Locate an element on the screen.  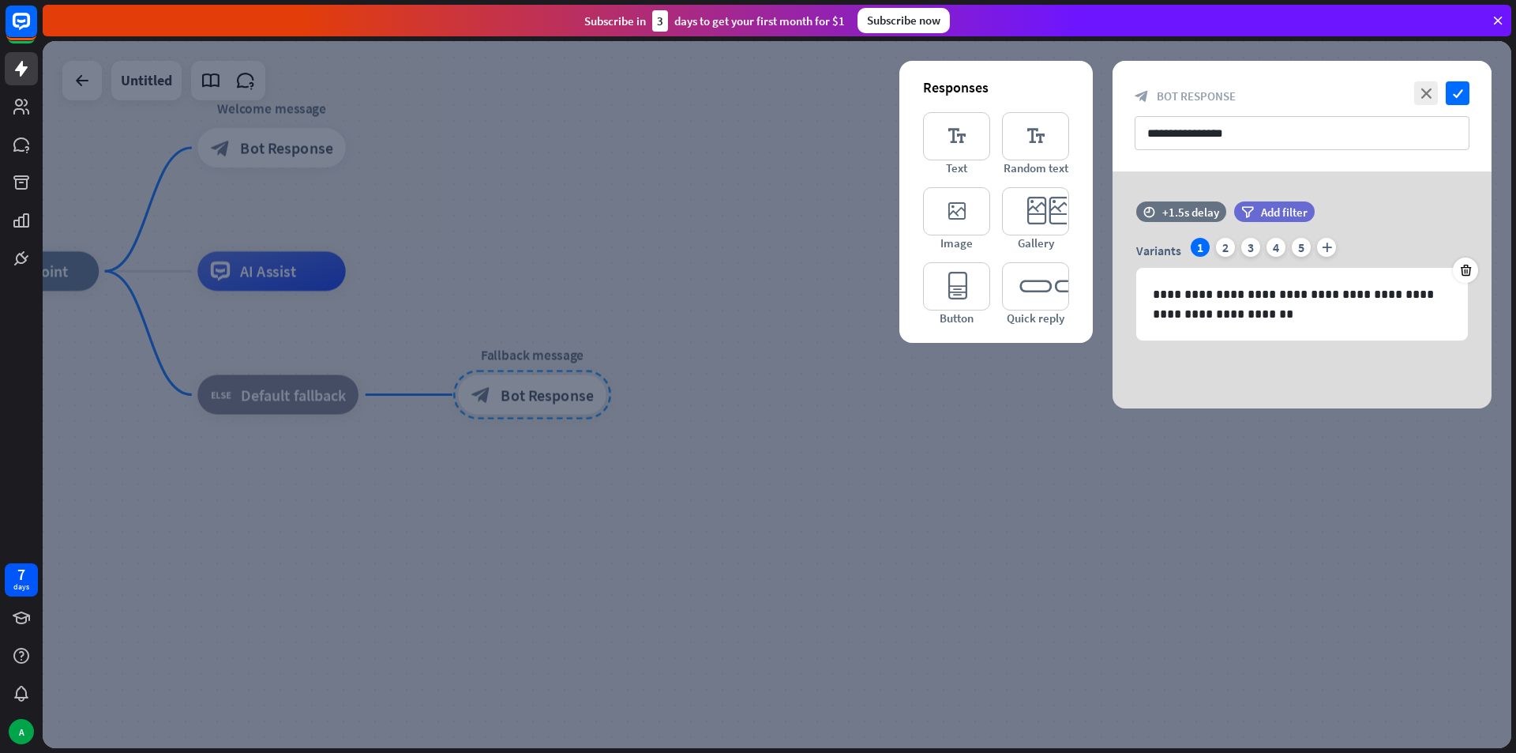
div: 4 is located at coordinates (1276, 247).